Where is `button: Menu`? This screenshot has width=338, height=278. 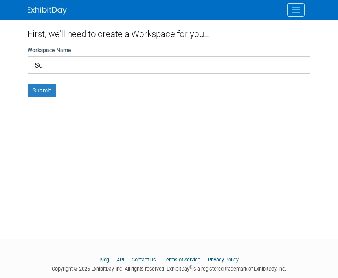
button: Menu is located at coordinates (296, 10).